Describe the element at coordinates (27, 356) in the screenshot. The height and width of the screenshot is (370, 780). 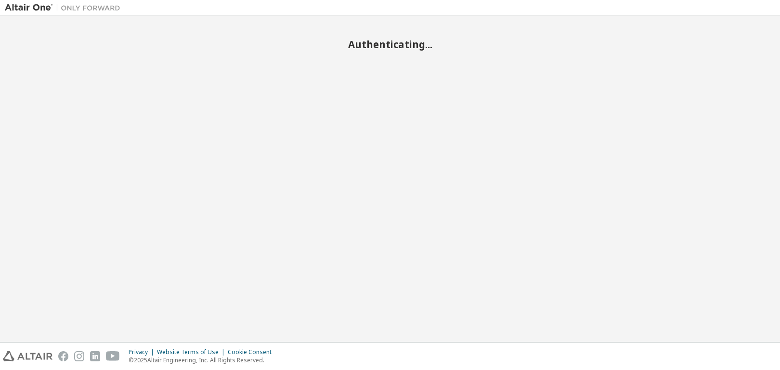
I see `img: altair_logo.svg` at that location.